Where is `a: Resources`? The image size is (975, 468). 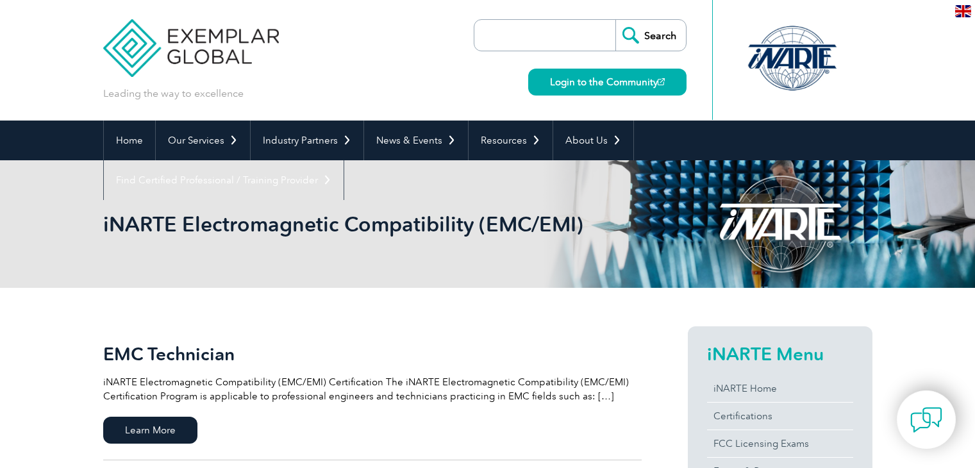 a: Resources is located at coordinates (510, 140).